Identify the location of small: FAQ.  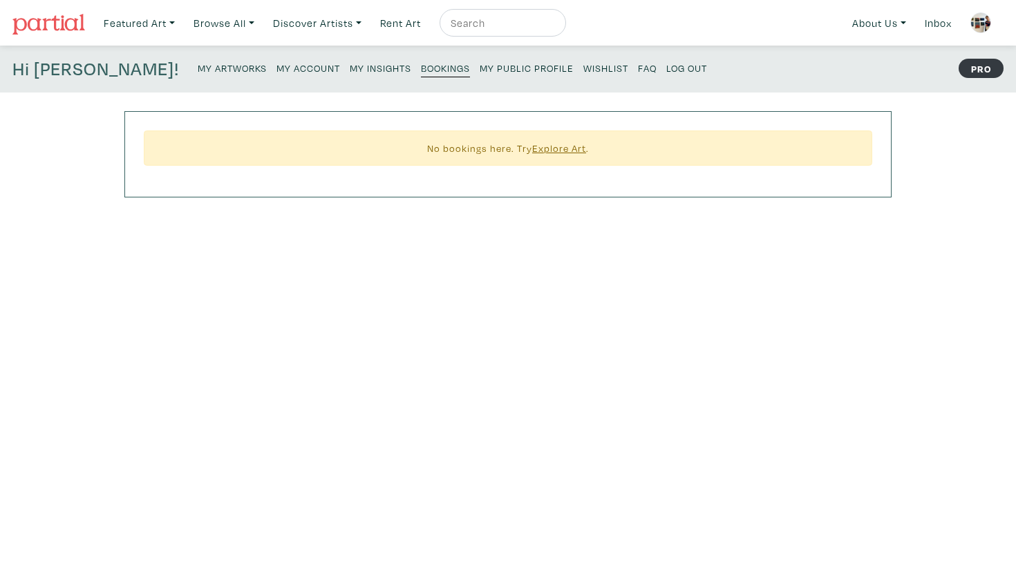
(647, 68).